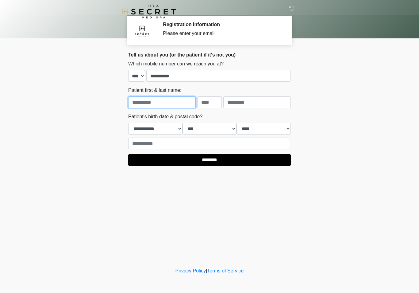 This screenshot has width=419, height=293. Describe the element at coordinates (142, 31) in the screenshot. I see `img: Agent Avatar` at that location.